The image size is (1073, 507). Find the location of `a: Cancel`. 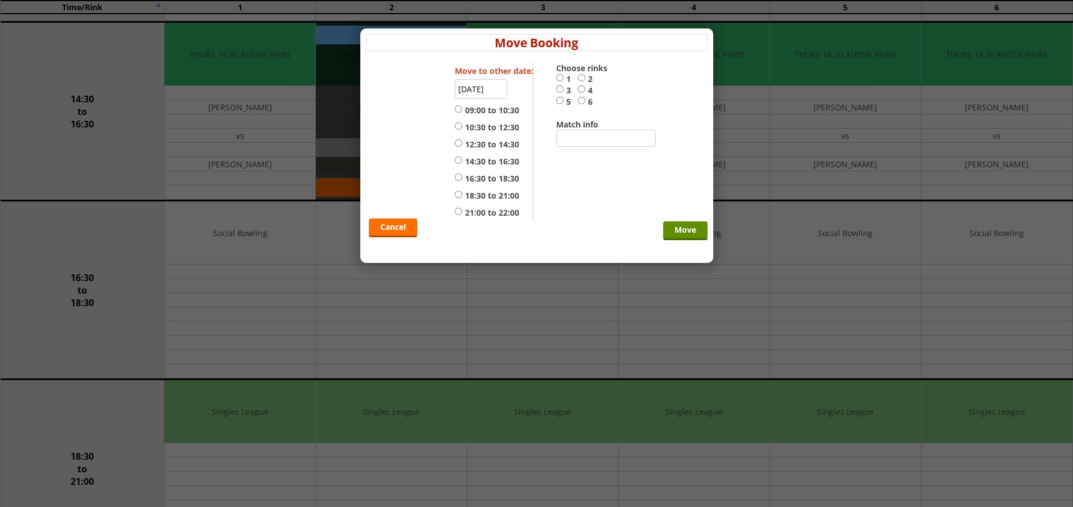

a: Cancel is located at coordinates (393, 228).